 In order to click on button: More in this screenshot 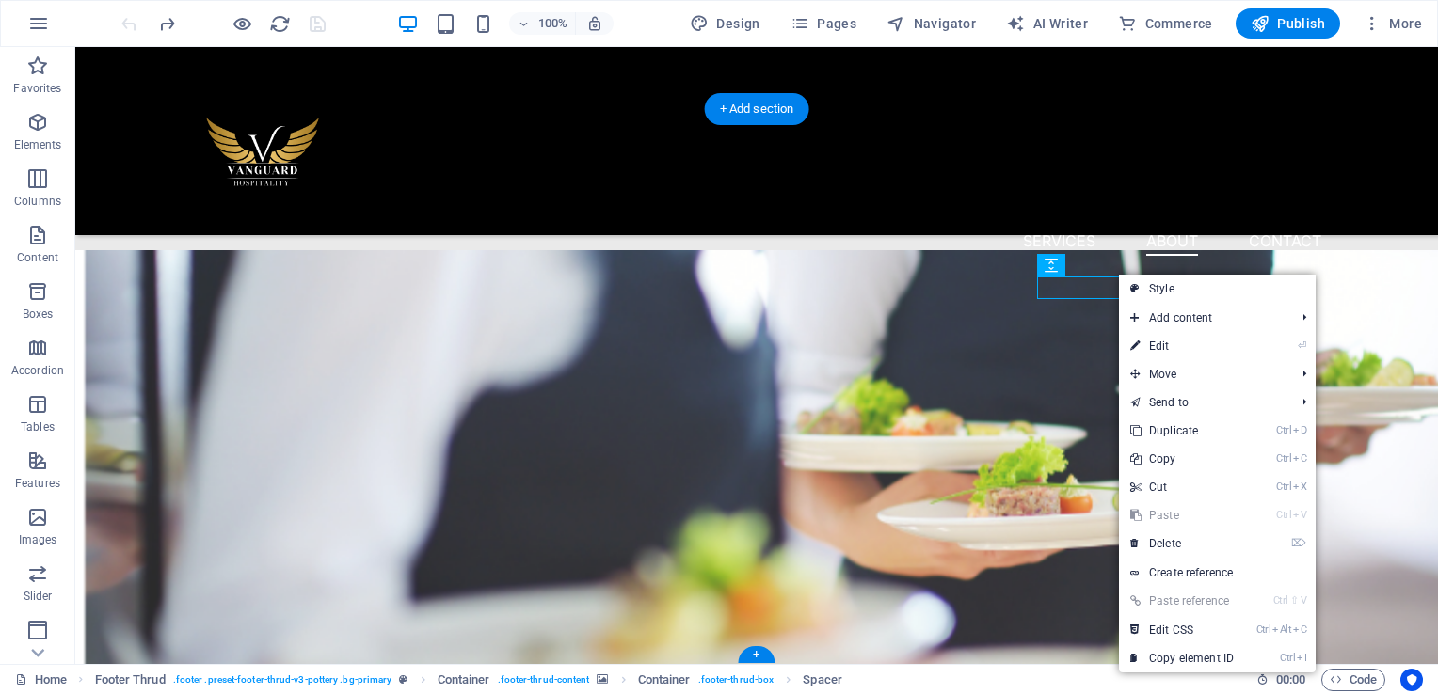, I will do `click(1392, 24)`.